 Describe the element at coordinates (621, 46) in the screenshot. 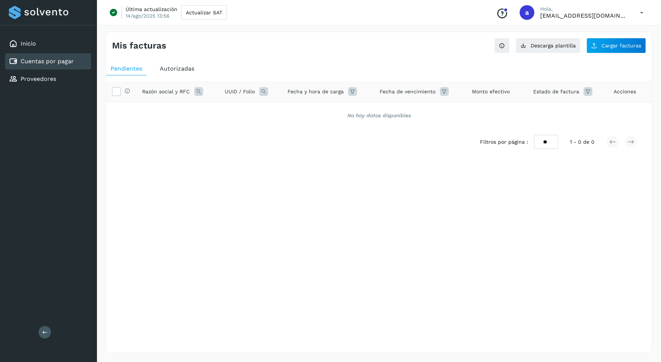

I see `span: Cargar facturas` at that location.